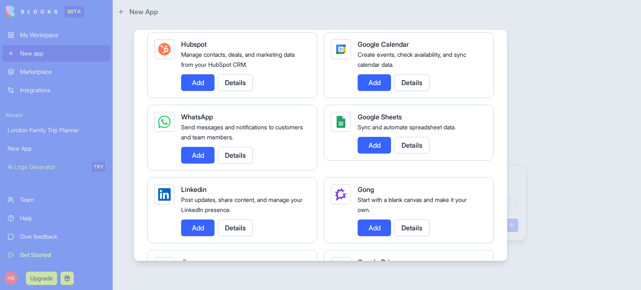  I want to click on span: Post updates, share content, and manage your LinkedIn presence., so click(241, 204).